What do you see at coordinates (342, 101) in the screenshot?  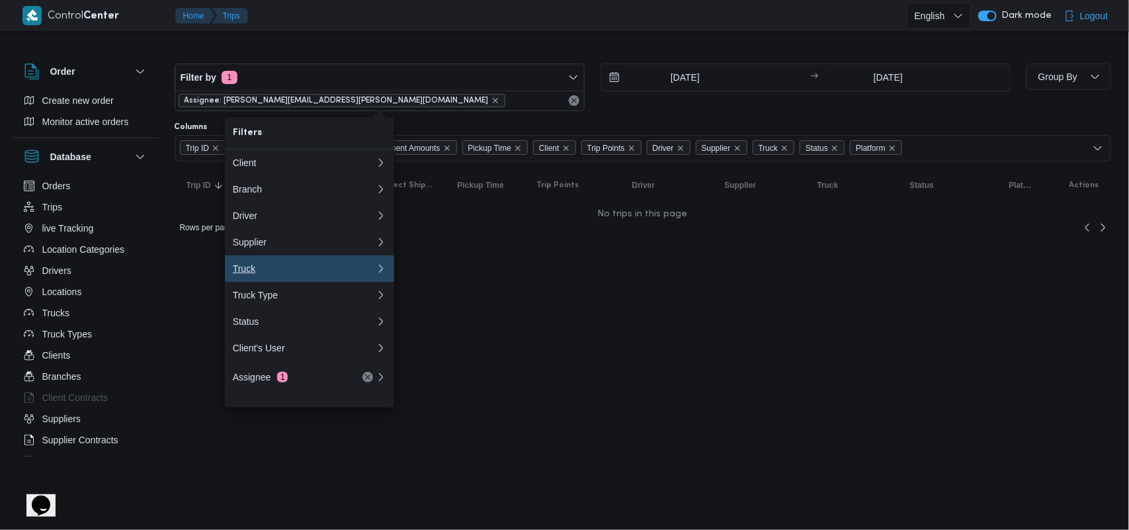 I see `span: Assignee: ibrahim.mohamed@illa.com.eg` at bounding box center [342, 101].